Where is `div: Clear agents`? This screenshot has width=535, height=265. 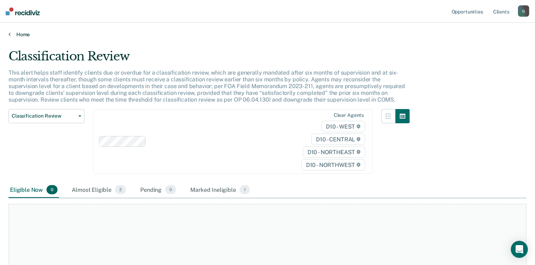 div: Clear agents is located at coordinates (349, 115).